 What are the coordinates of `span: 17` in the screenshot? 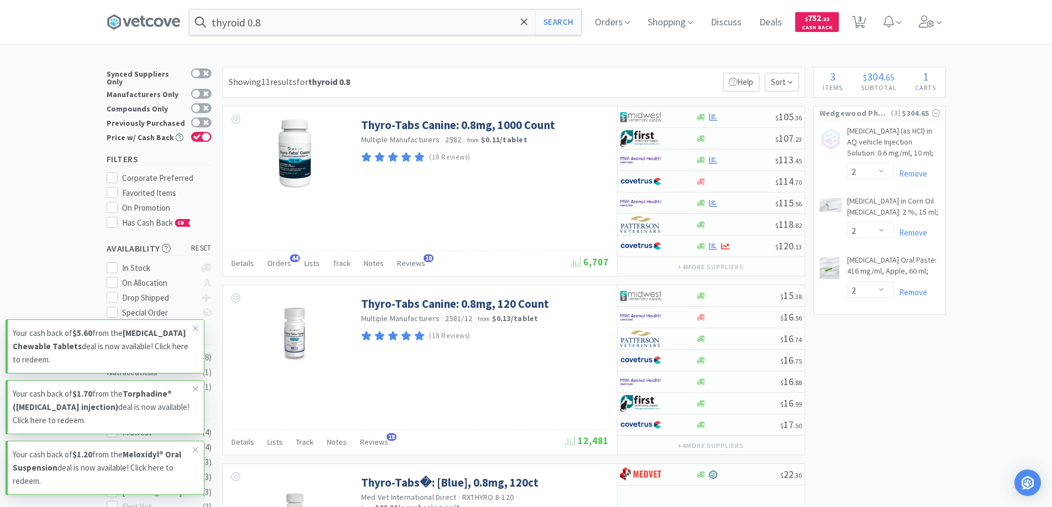 It's located at (790, 424).